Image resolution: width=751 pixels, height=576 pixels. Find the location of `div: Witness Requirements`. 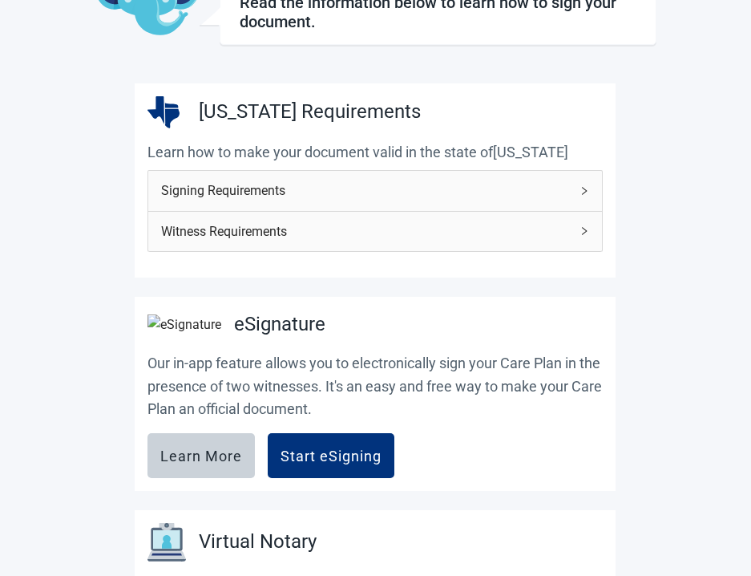

div: Witness Requirements is located at coordinates (375, 231).